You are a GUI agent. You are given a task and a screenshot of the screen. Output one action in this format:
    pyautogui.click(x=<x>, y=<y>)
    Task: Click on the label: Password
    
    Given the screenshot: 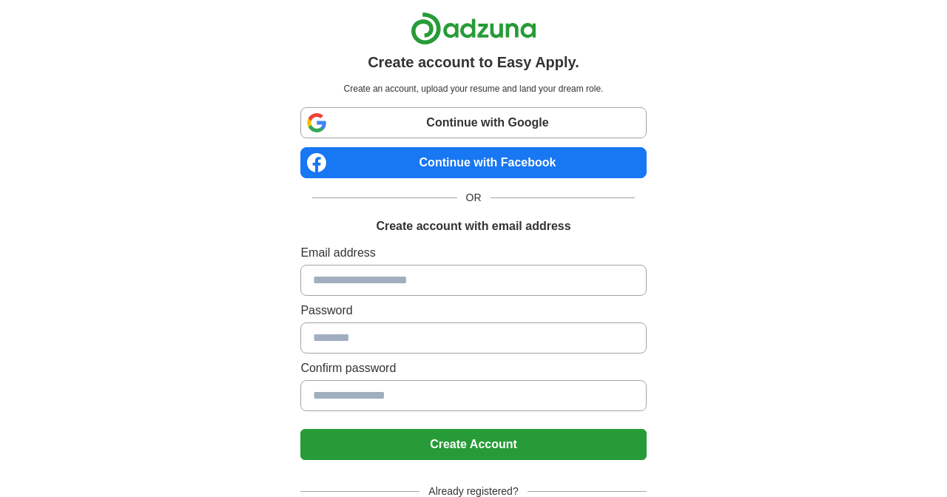 What is the action you would take?
    pyautogui.click(x=473, y=311)
    